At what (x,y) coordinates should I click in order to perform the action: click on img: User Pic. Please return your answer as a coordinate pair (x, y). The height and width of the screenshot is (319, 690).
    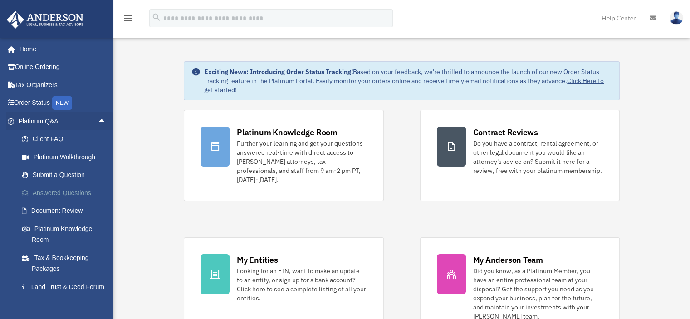
    Looking at the image, I should click on (676, 18).